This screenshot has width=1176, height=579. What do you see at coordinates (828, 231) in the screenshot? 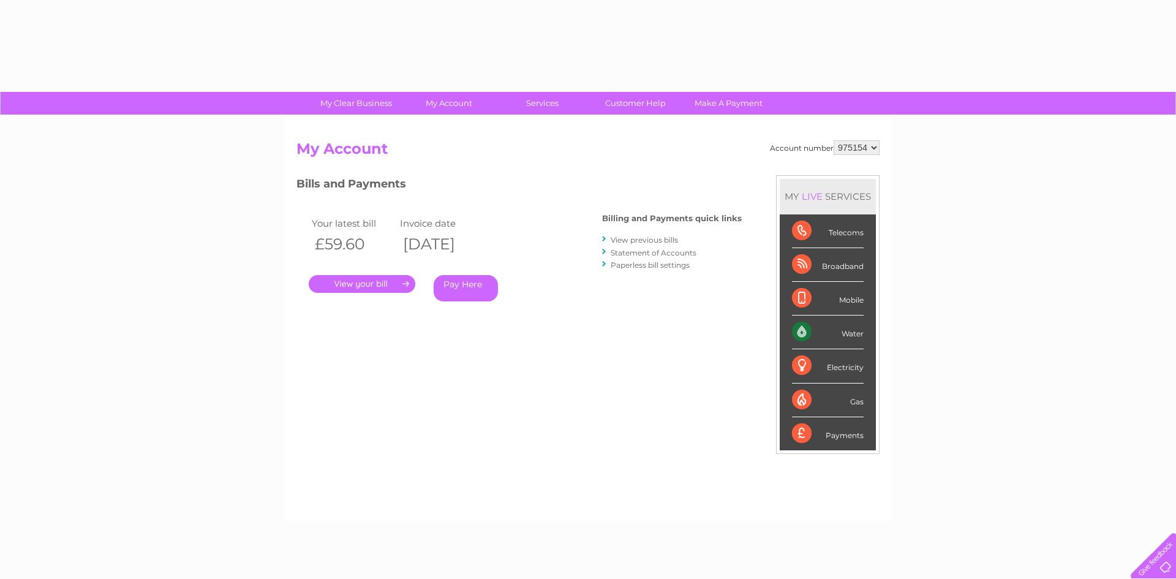
I see `div: Telecoms` at bounding box center [828, 231].